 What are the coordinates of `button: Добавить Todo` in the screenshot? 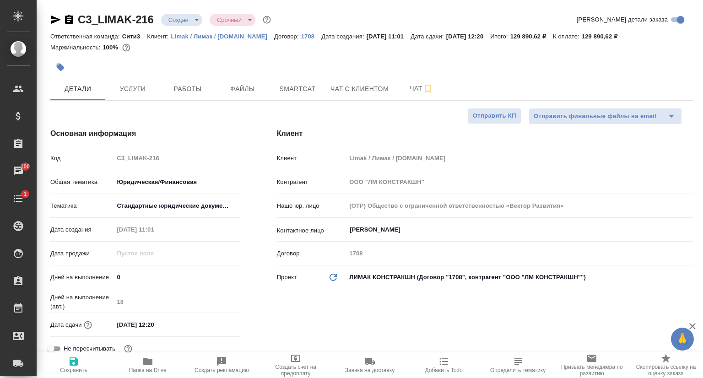 It's located at (444, 365).